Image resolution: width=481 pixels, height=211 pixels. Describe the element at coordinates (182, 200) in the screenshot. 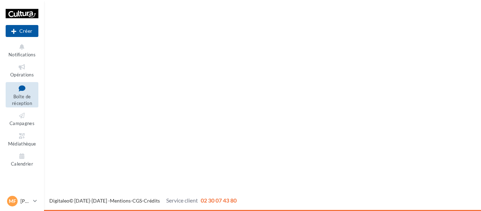

I see `span: Service client` at that location.